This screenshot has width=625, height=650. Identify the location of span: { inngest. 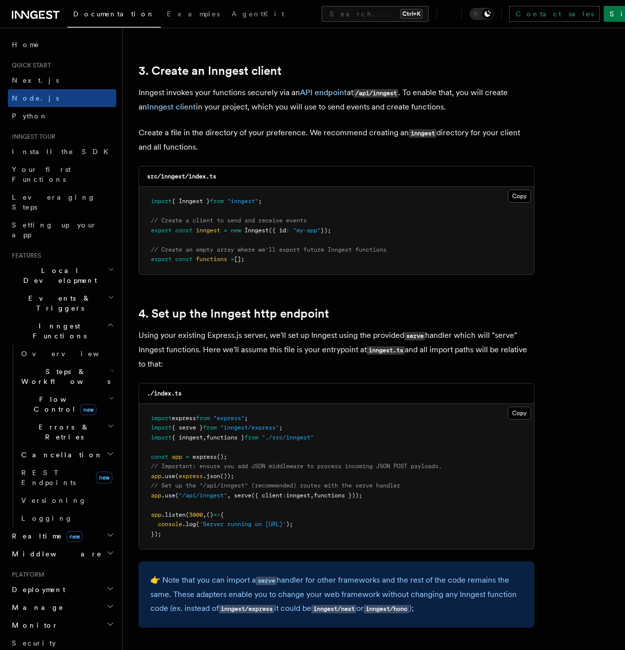
(187, 437).